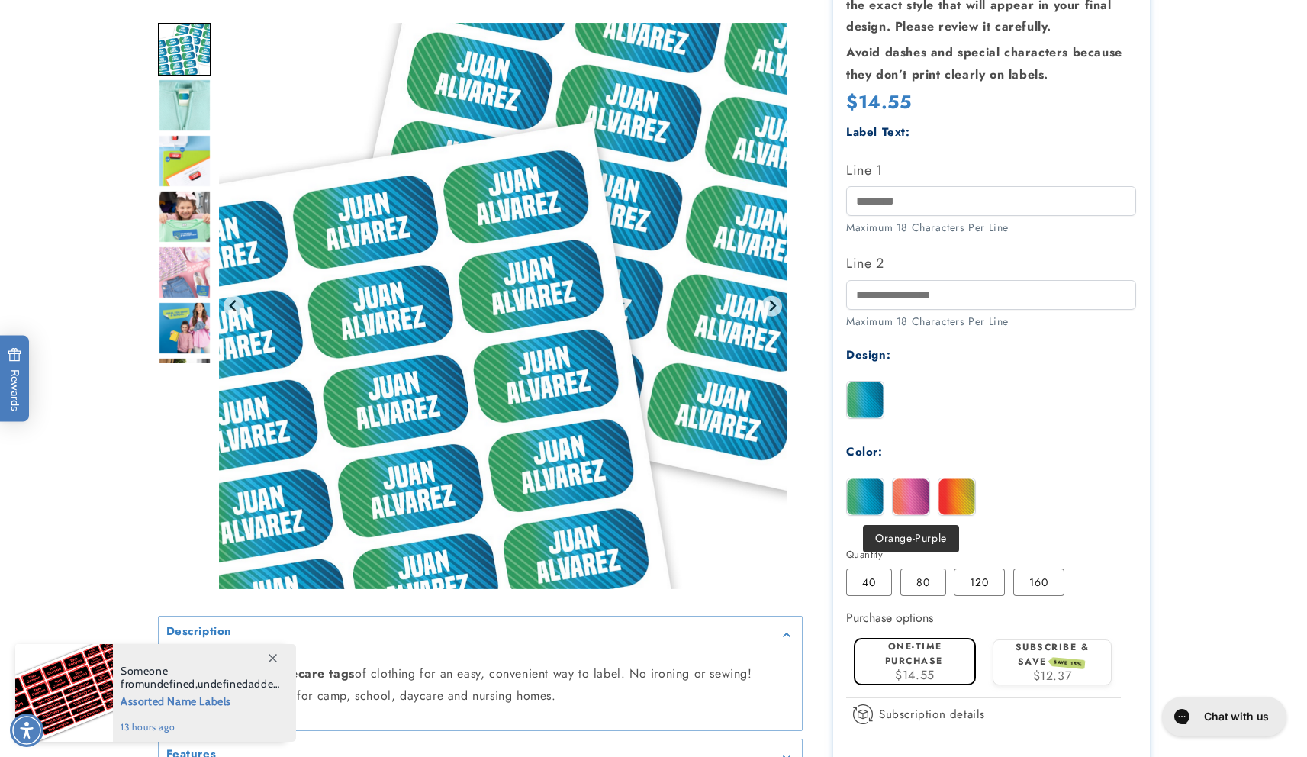  Describe the element at coordinates (327, 673) in the screenshot. I see `strong: care tags` at that location.